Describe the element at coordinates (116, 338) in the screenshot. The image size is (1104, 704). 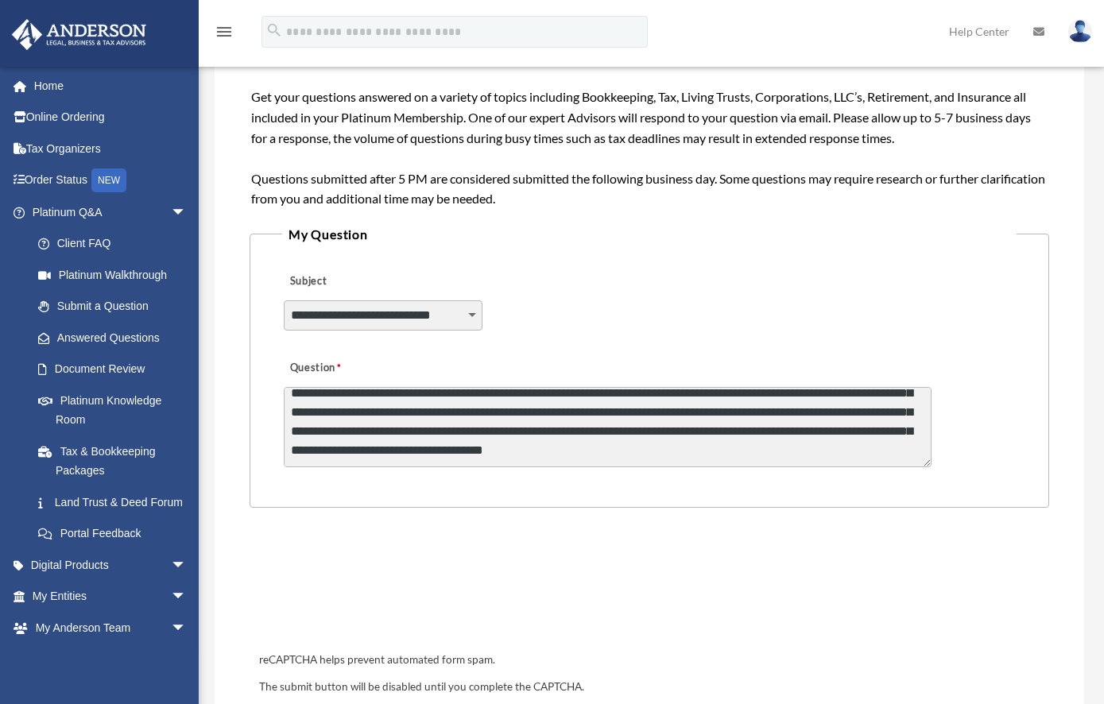
I see `a: Answered Questions` at that location.